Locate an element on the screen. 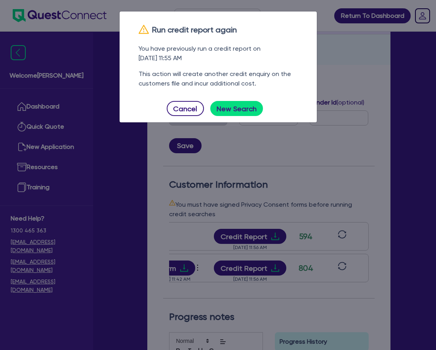  h3: Run credit report again is located at coordinates (218, 29).